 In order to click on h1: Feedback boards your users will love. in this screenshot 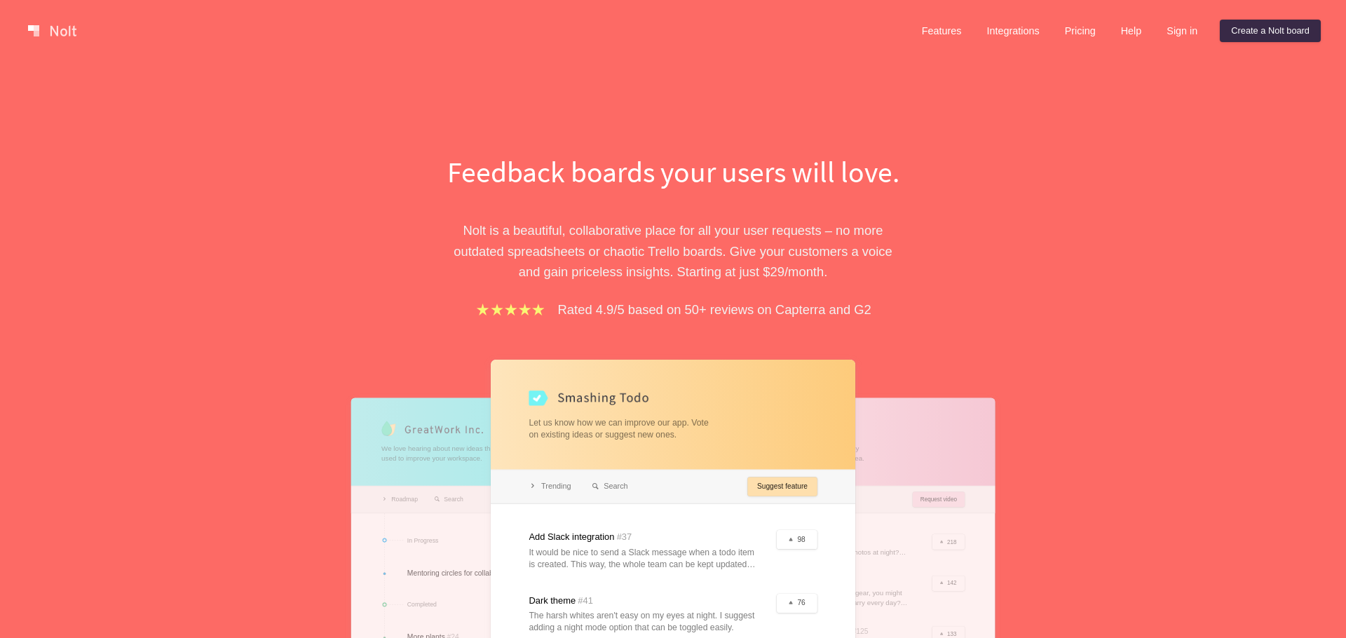, I will do `click(673, 172)`.